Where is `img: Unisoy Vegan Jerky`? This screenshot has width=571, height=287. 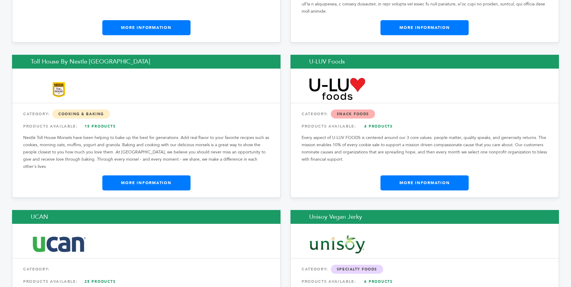 img: Unisoy Vegan Jerky is located at coordinates (337, 244).